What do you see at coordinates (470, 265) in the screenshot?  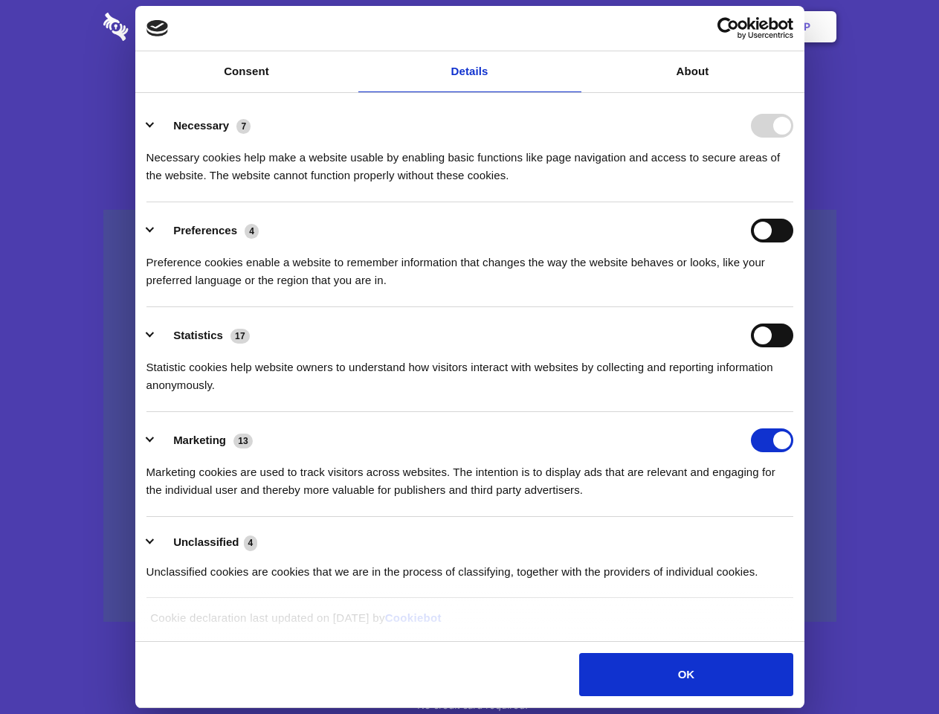 I see `div: Preference cookies enable a website to remember information that changes the way the website beha...` at bounding box center [470, 265].